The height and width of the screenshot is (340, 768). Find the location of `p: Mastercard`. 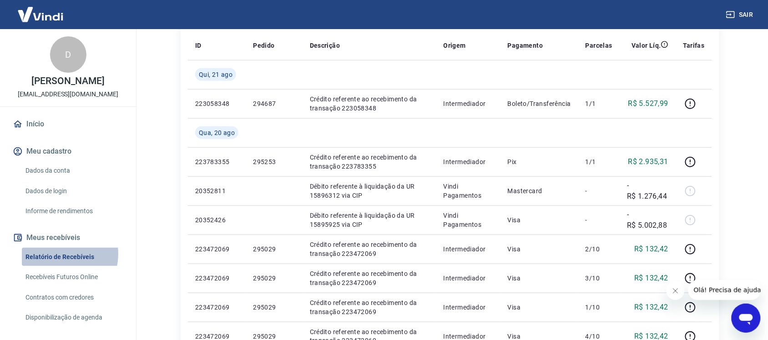

p: Mastercard is located at coordinates (539, 191).